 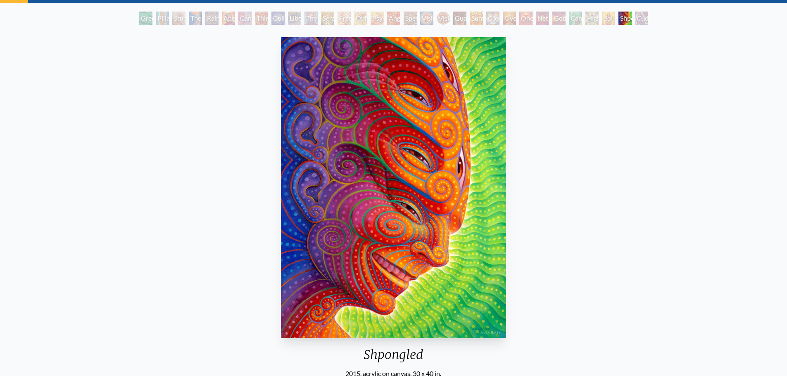 I want to click on div: Green Hand, so click(x=146, y=18).